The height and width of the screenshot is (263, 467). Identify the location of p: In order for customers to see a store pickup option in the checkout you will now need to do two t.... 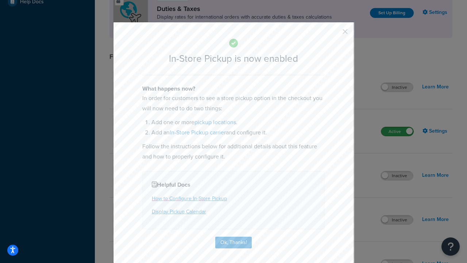
(234, 103).